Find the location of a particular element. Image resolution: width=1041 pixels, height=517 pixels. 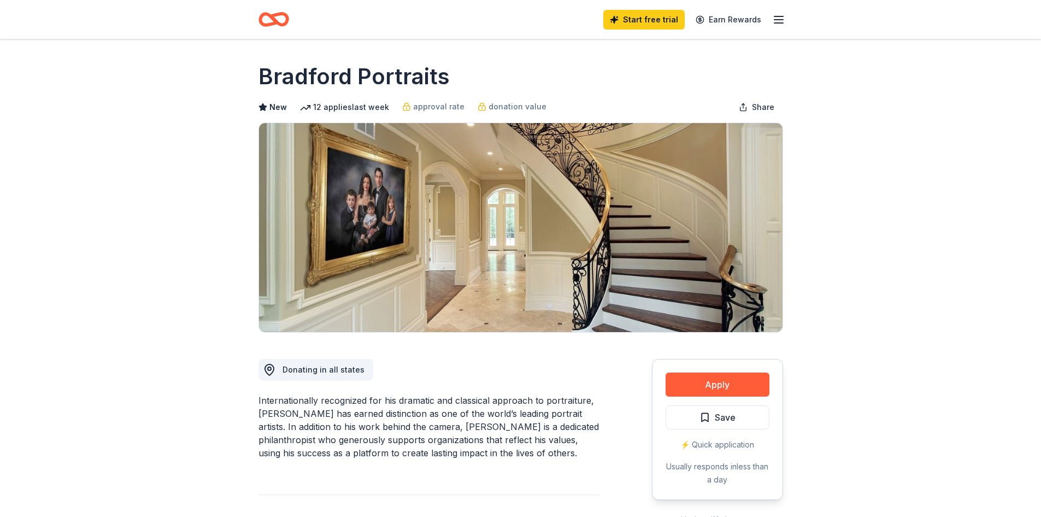

div: Usually responds in less than a day is located at coordinates (718, 473).